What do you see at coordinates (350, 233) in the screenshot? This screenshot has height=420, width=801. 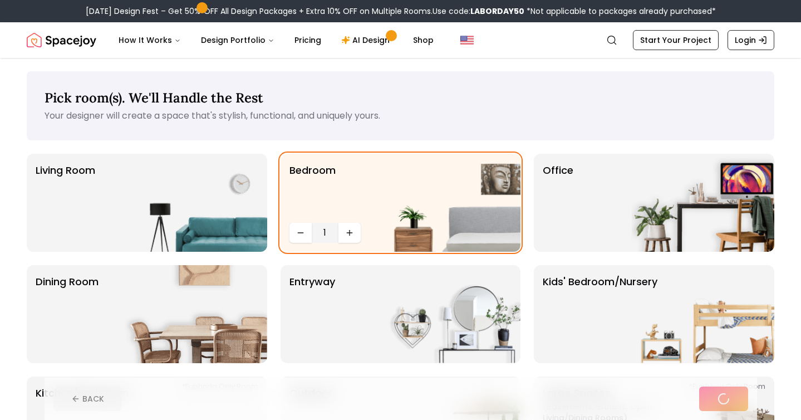 I see `button: Increase quantity` at bounding box center [350, 233].